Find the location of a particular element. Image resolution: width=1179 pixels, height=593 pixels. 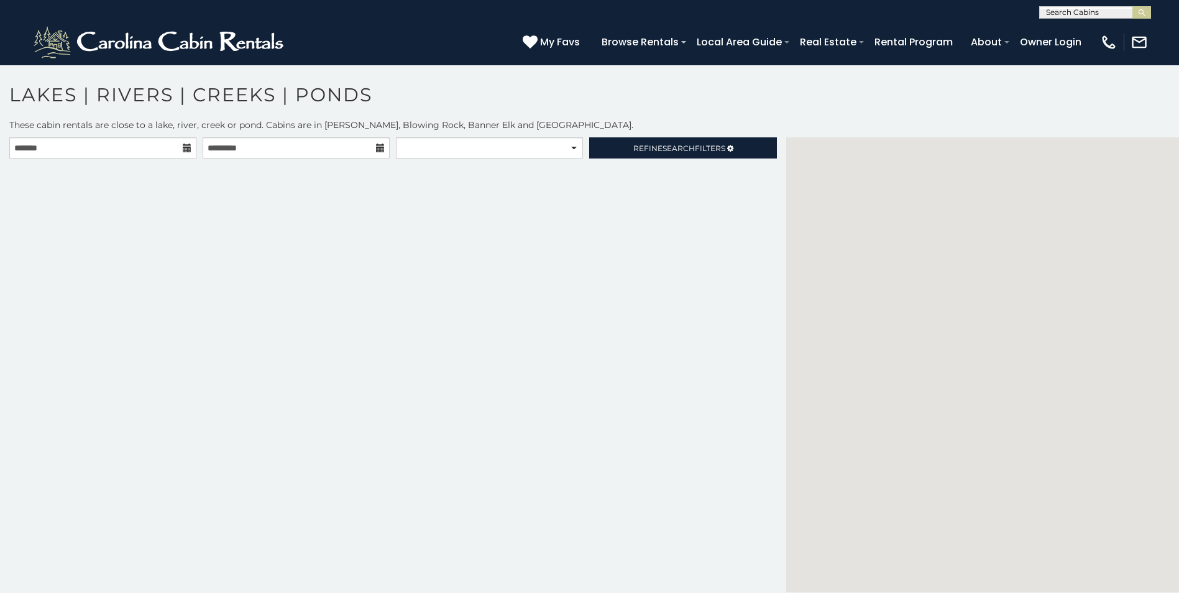

a: Owner Login is located at coordinates (1051, 42).